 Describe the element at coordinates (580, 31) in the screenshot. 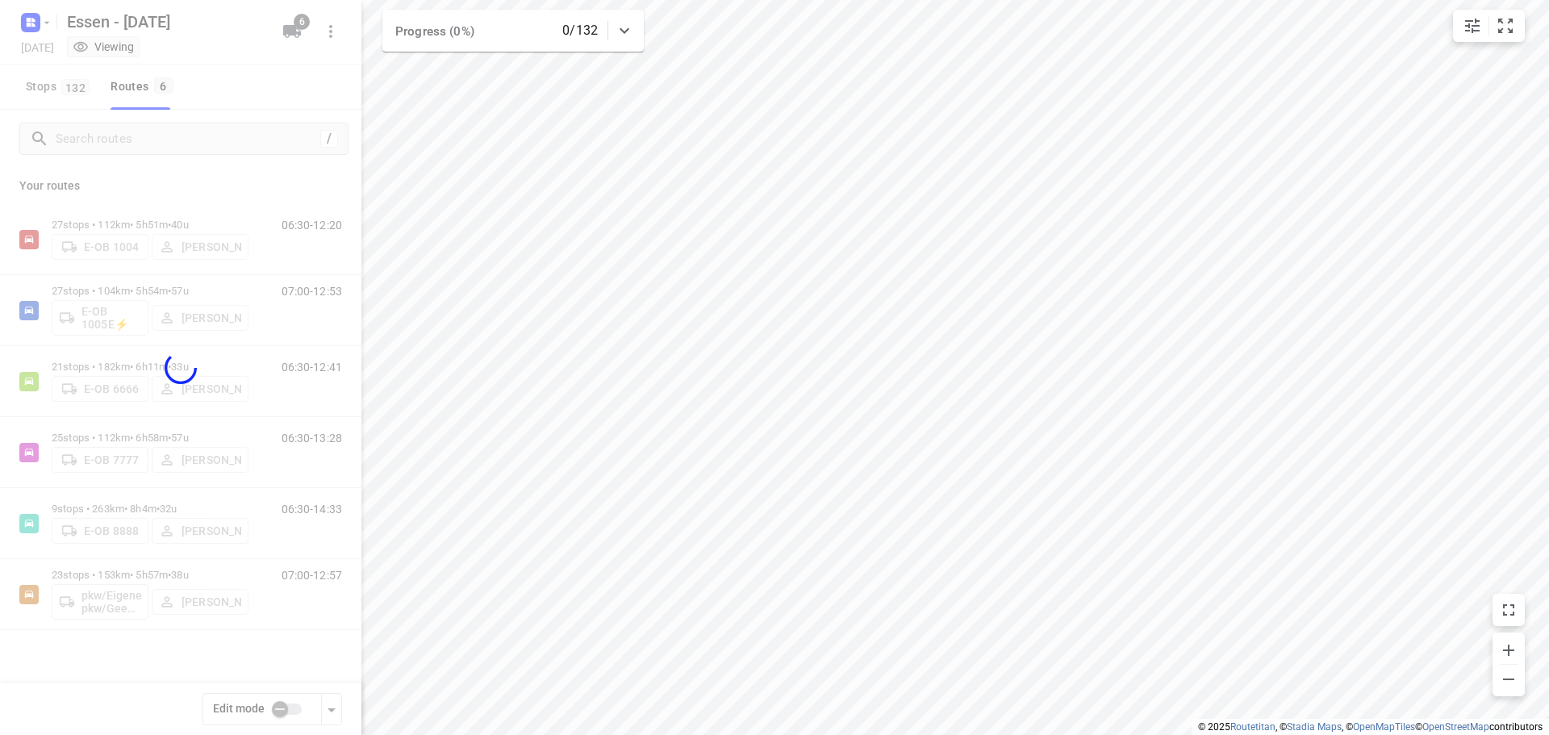

I see `p: 0/132` at that location.